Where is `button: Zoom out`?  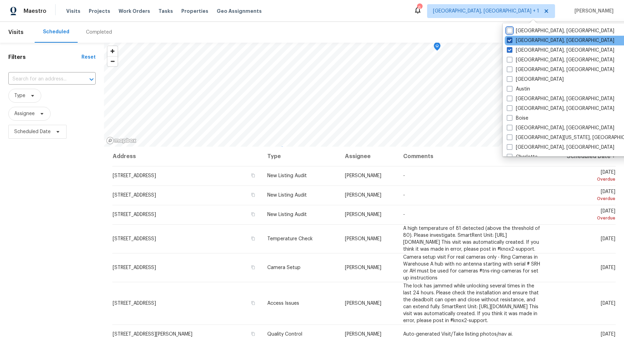
button: Zoom out is located at coordinates (112, 61).